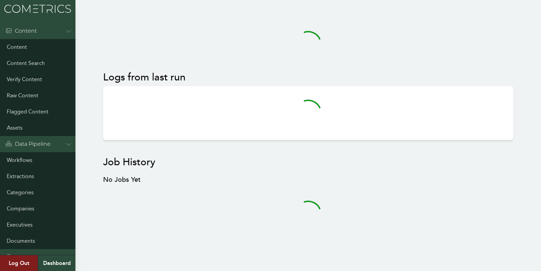 This screenshot has width=541, height=271. Describe the element at coordinates (308, 180) in the screenshot. I see `h3: No Jobs Yet` at that location.